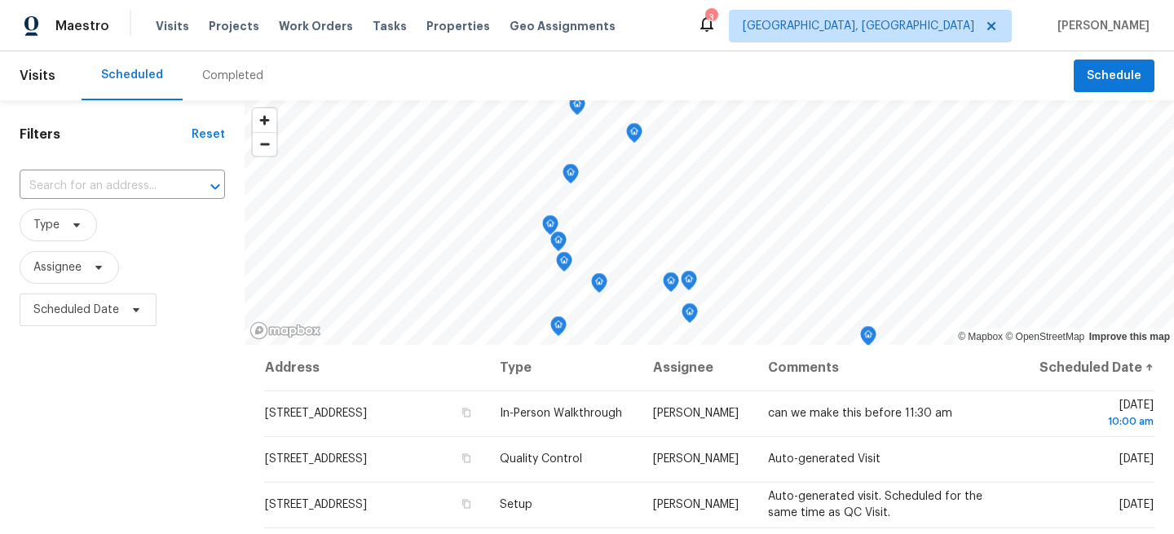 This screenshot has width=1174, height=534. What do you see at coordinates (264, 144) in the screenshot?
I see `span: Zoom out` at bounding box center [264, 144].